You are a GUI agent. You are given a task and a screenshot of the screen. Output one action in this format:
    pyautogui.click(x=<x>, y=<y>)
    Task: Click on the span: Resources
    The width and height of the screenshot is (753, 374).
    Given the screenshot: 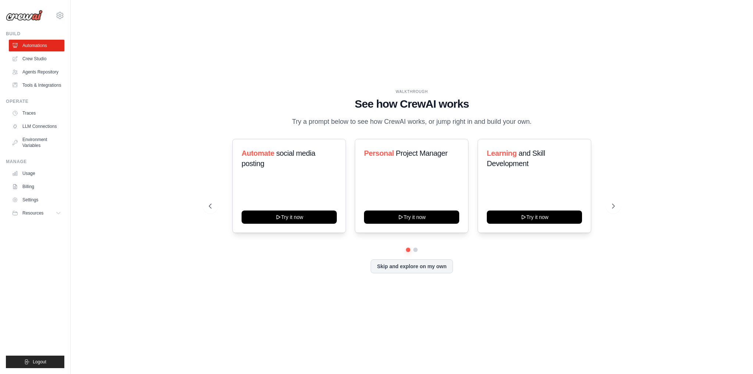 What is the action you would take?
    pyautogui.click(x=33, y=213)
    